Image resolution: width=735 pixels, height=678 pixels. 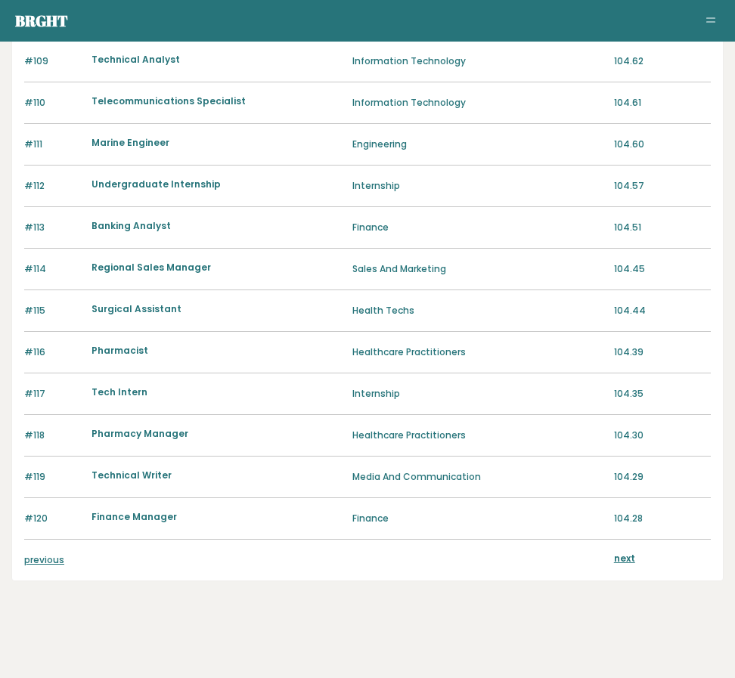 I want to click on a: Pharmacist, so click(x=119, y=350).